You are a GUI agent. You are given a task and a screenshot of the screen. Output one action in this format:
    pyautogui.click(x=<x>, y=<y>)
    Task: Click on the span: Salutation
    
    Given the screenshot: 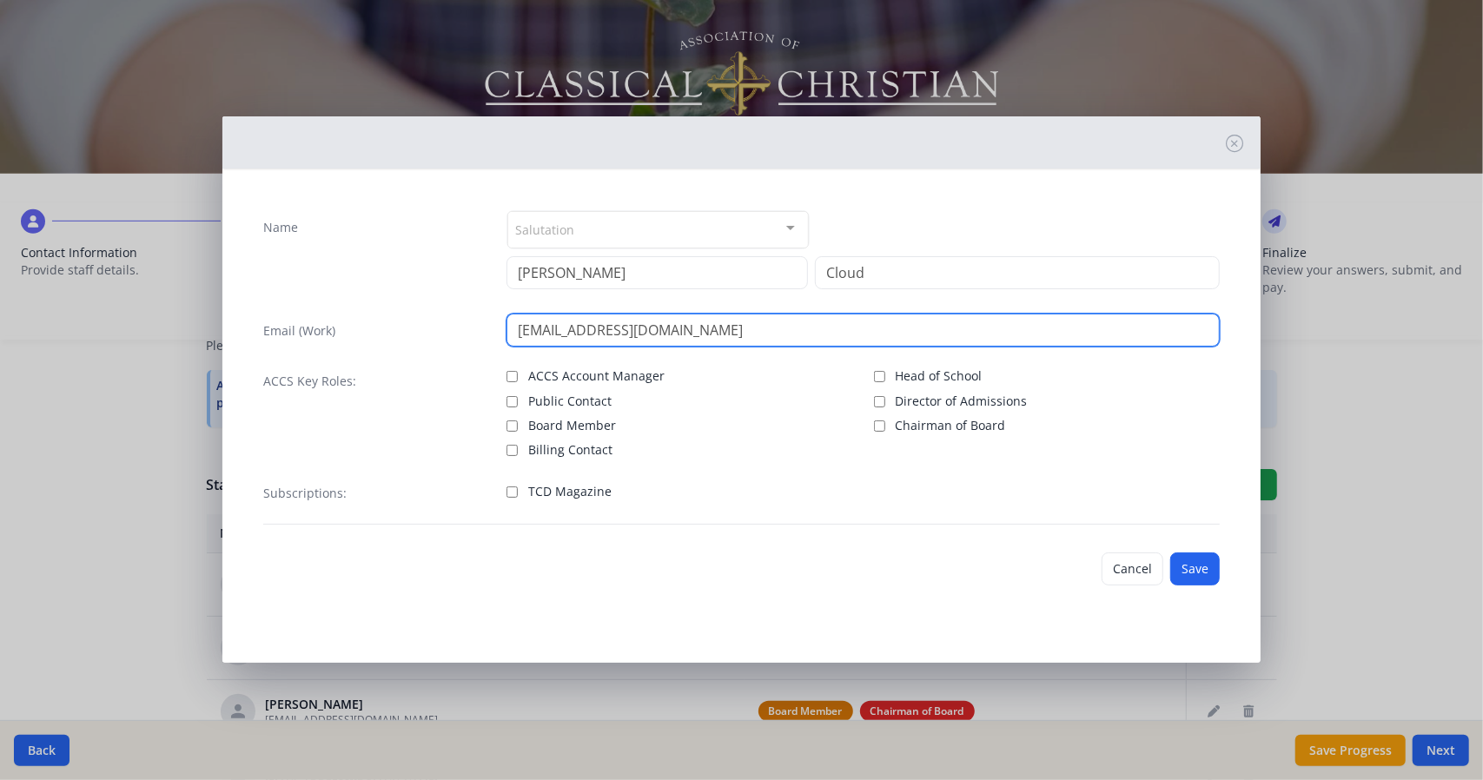 What is the action you would take?
    pyautogui.click(x=545, y=229)
    